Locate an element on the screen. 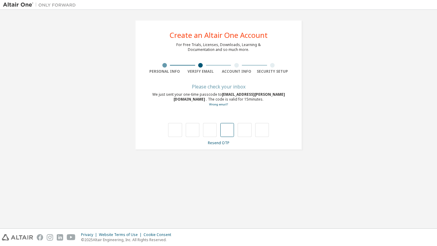 This screenshot has width=437, height=246. a: Go back to the registration form is located at coordinates (218, 104).